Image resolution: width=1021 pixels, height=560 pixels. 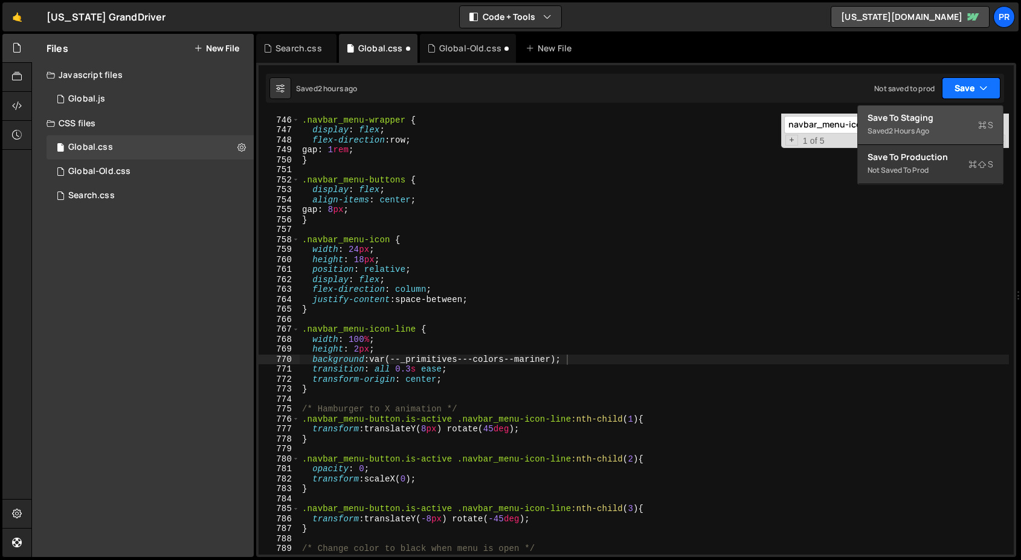 What do you see at coordinates (279, 210) in the screenshot?
I see `div: 755` at bounding box center [279, 210].